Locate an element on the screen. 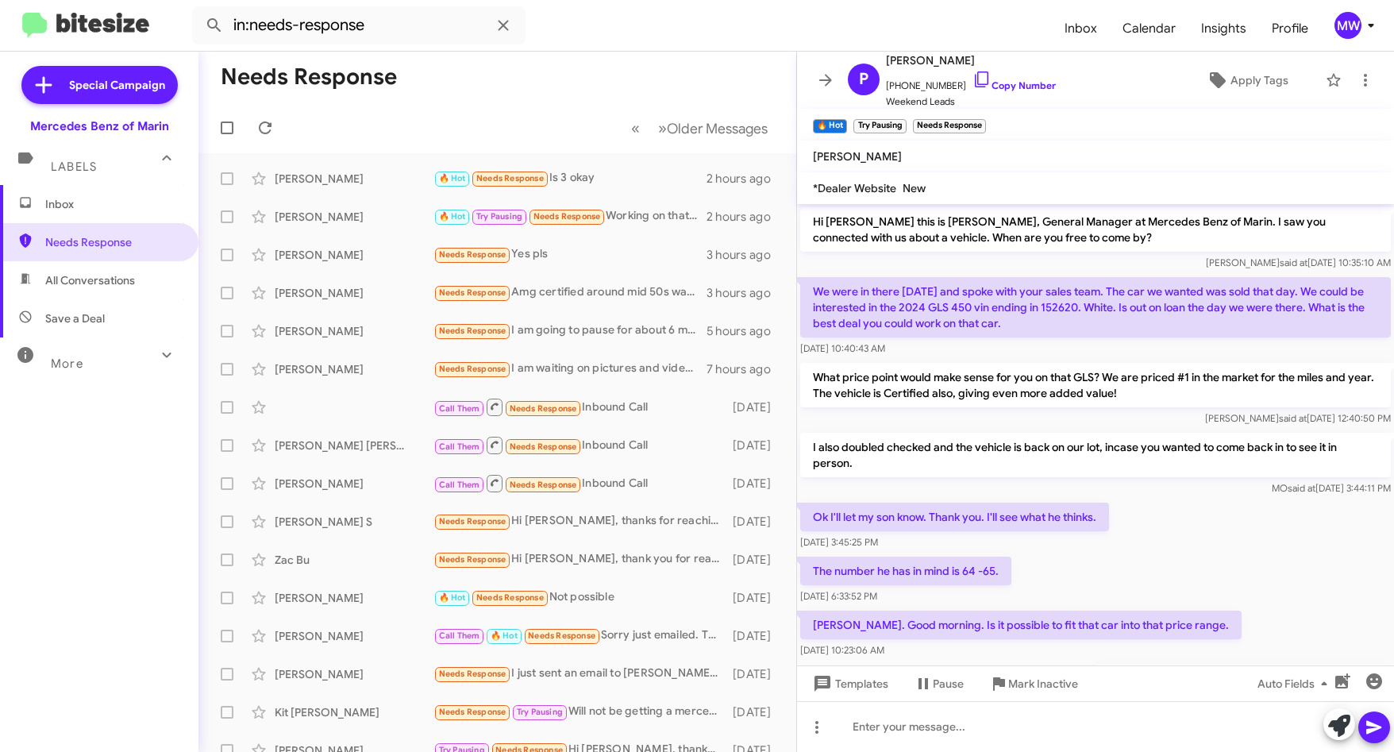 Image resolution: width=1394 pixels, height=752 pixels. a: Special Campaign is located at coordinates (99, 85).